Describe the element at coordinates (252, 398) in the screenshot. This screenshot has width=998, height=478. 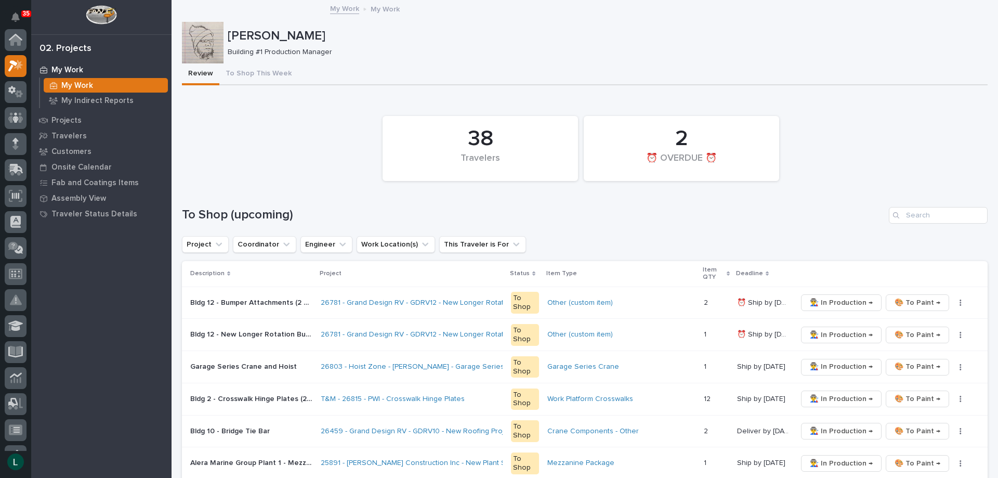
I see `p: Bldg 2 - Crosswalk Hinge Plates (24" Long / 4.5" Wide)` at that location.